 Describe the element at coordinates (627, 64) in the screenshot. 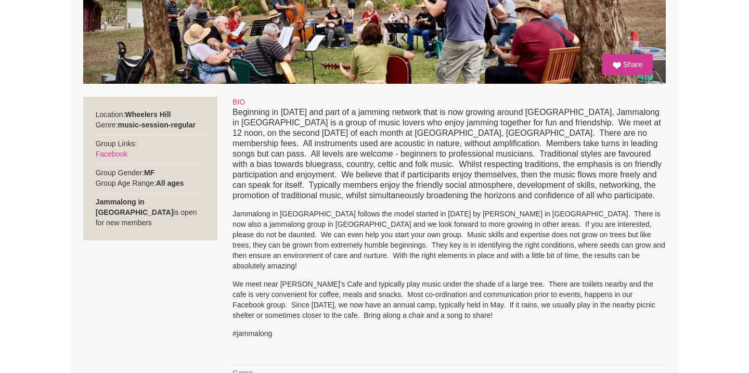

I see `a: Share` at that location.